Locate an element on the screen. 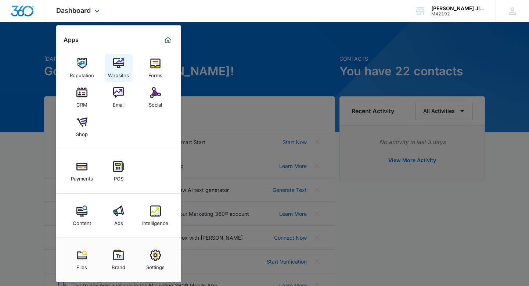 This screenshot has height=286, width=529. a: Forms is located at coordinates (155, 68).